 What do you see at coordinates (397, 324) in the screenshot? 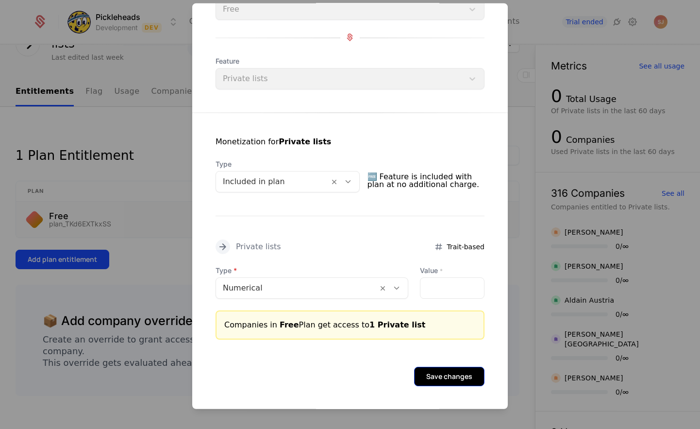
I see `span: 1 Private list` at bounding box center [397, 324].